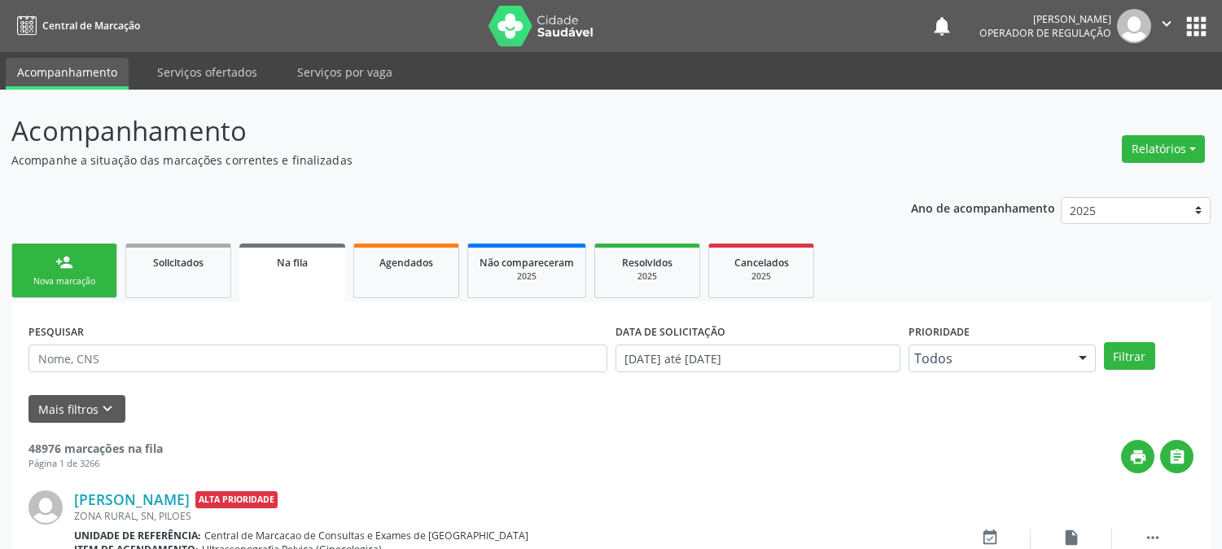 This screenshot has width=1222, height=549. Describe the element at coordinates (983, 207) in the screenshot. I see `p: Ano de acompanhamento` at that location.